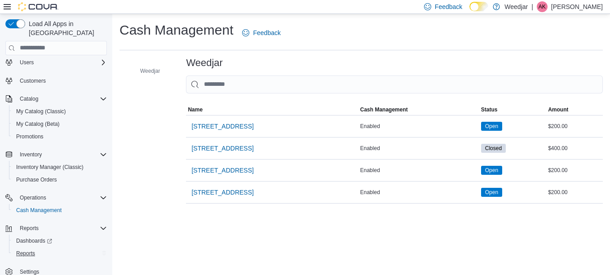 The image size is (610, 275). I want to click on a: Feedback, so click(261, 33).